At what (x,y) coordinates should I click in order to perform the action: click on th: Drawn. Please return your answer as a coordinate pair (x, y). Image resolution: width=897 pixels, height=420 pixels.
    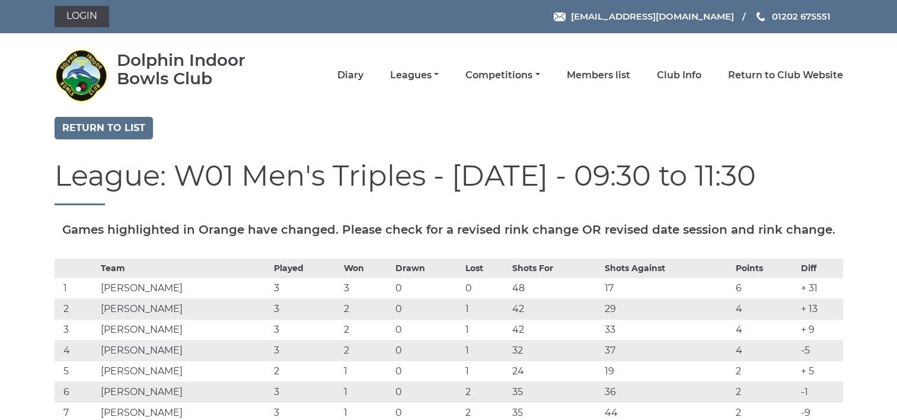
    Looking at the image, I should click on (427, 268).